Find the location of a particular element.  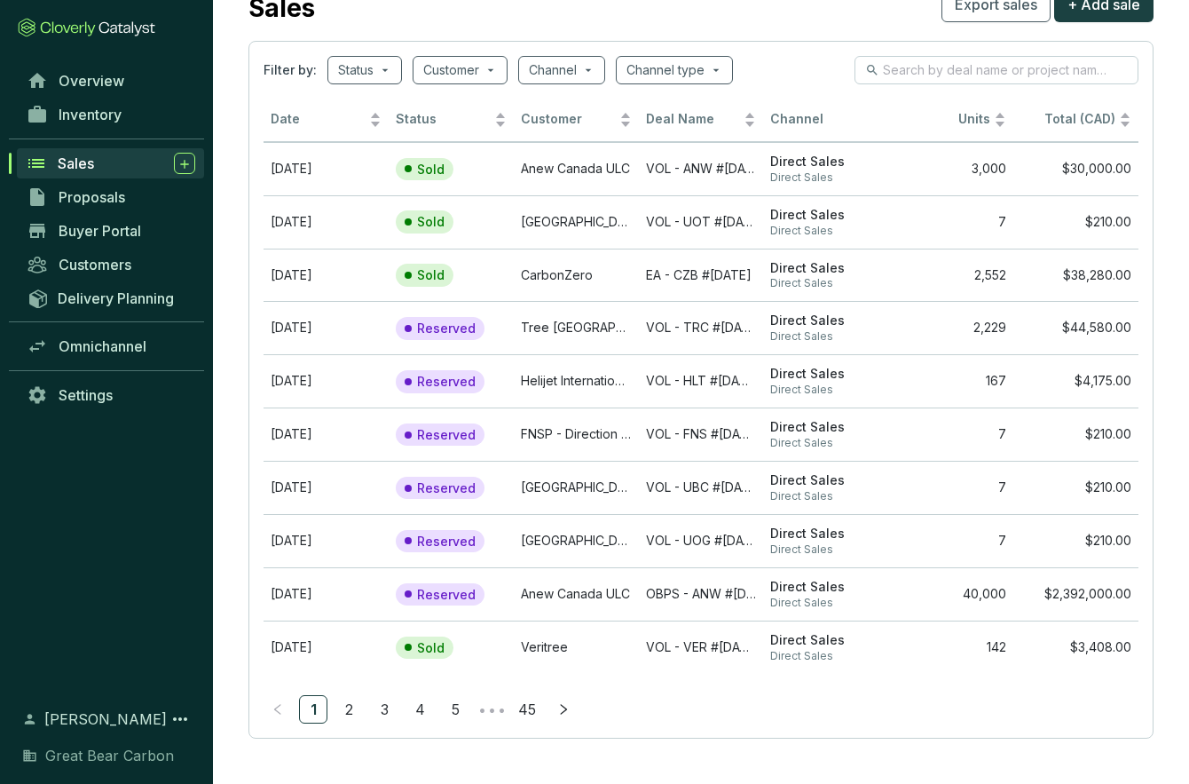

td: Veritree is located at coordinates (576, 647).